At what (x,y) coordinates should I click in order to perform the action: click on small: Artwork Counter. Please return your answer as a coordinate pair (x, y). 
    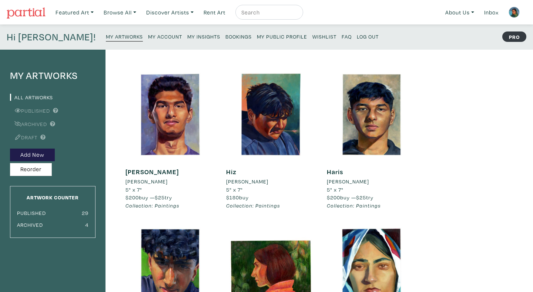
    Looking at the image, I should click on (53, 197).